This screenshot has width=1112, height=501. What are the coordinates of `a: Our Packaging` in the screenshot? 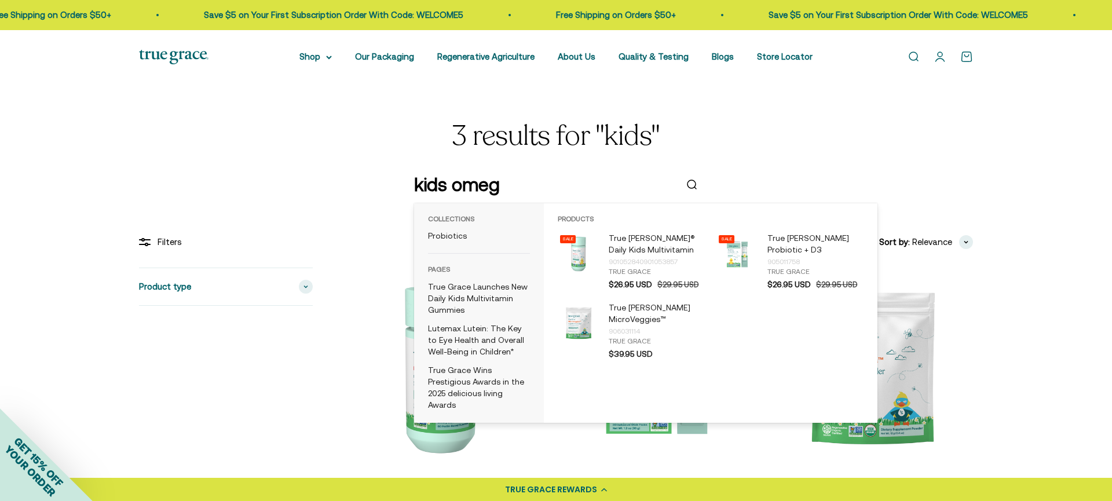 It's located at (384, 56).